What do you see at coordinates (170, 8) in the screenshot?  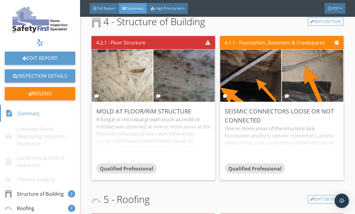 I see `span: High Priority Item` at bounding box center [170, 8].